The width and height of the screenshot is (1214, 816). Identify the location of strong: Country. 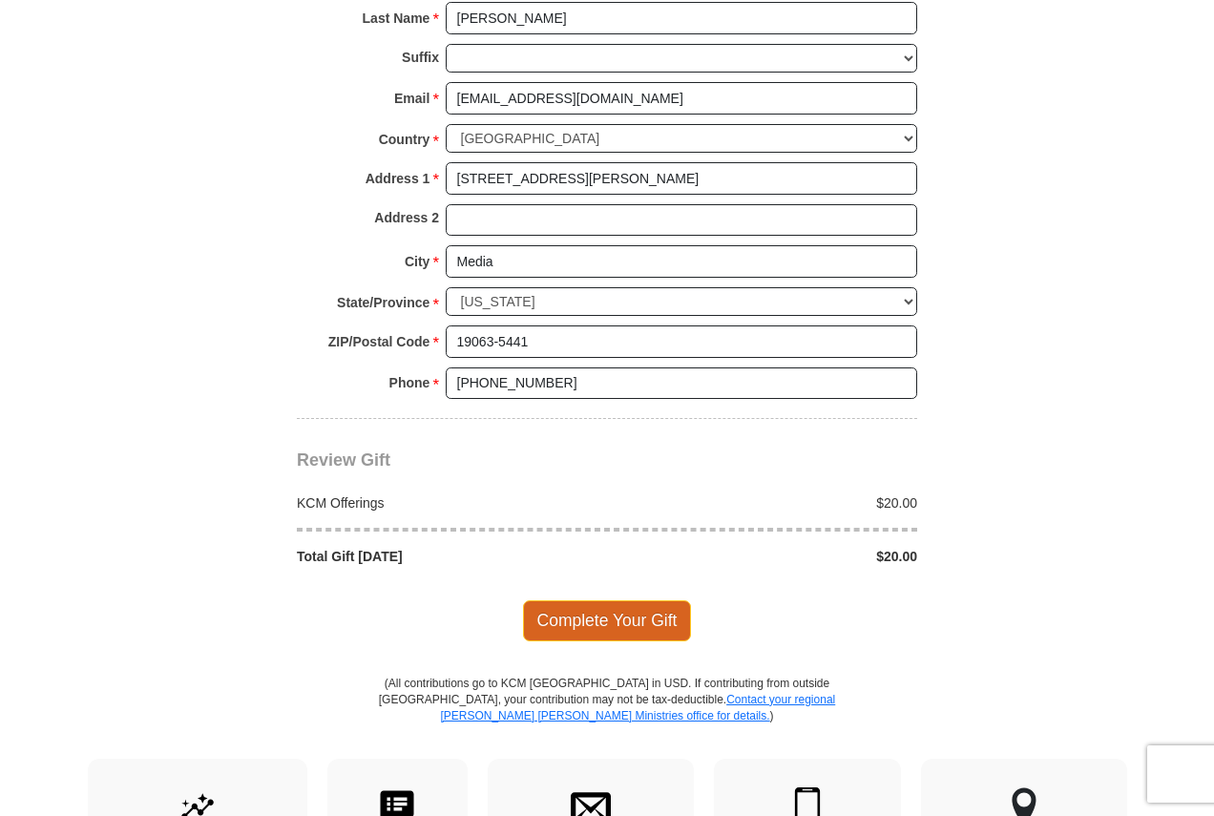
(405, 139).